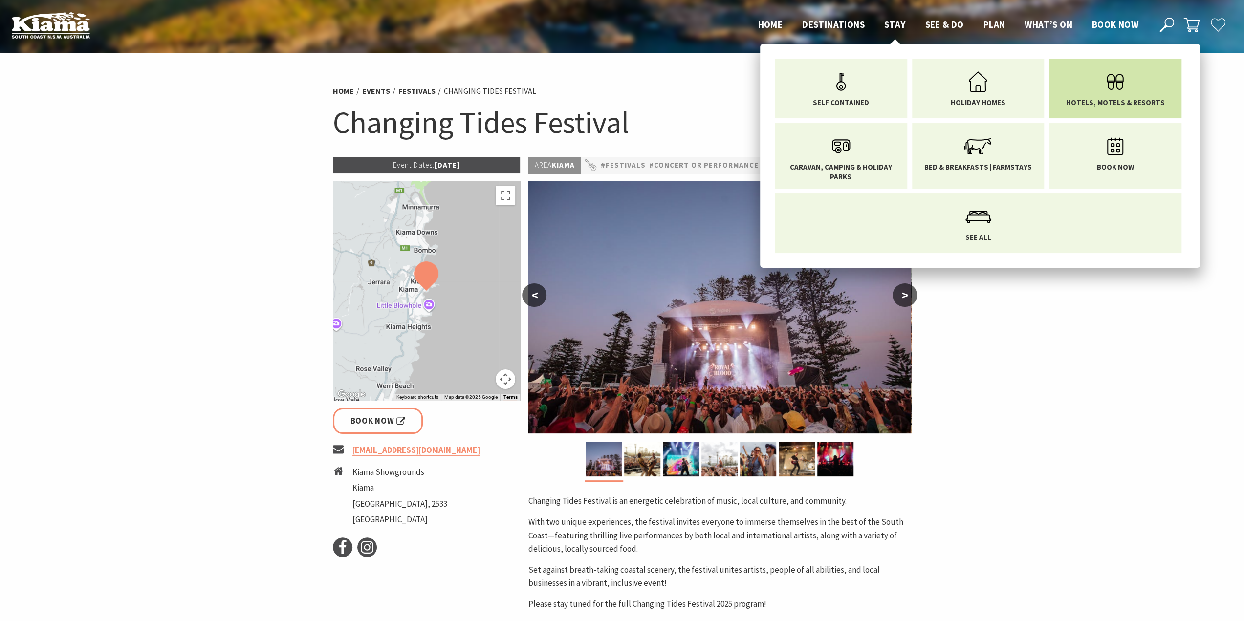 This screenshot has width=1244, height=621. I want to click on p: With two unique experiences, the festival invites everyone to immerse themselves in the best of t..., so click(719, 536).